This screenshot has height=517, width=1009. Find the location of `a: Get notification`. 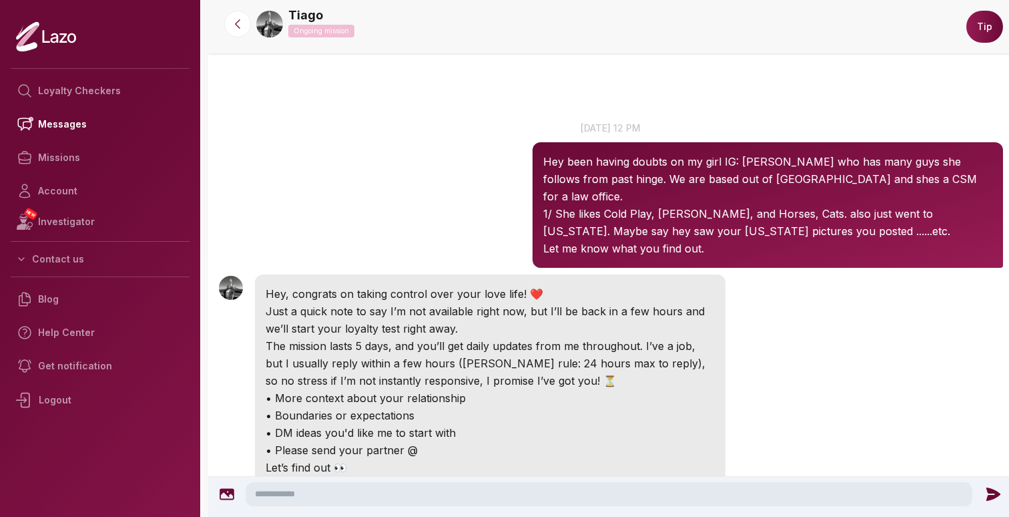

a: Get notification is located at coordinates (100, 366).